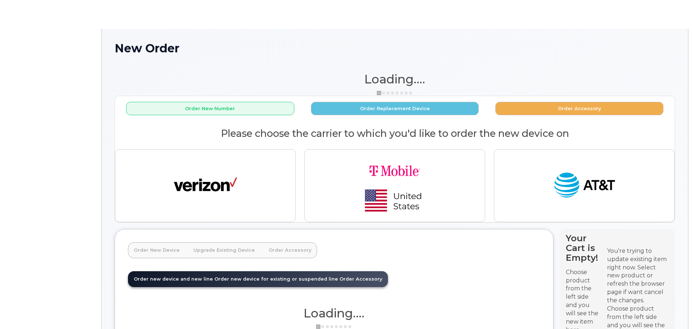  What do you see at coordinates (584, 186) in the screenshot?
I see `img: at_t-fb3d24644a45acc70fc72cc47ce214d34099dfd970ee3ae2334e4251f9d920fd.png` at bounding box center [584, 186].